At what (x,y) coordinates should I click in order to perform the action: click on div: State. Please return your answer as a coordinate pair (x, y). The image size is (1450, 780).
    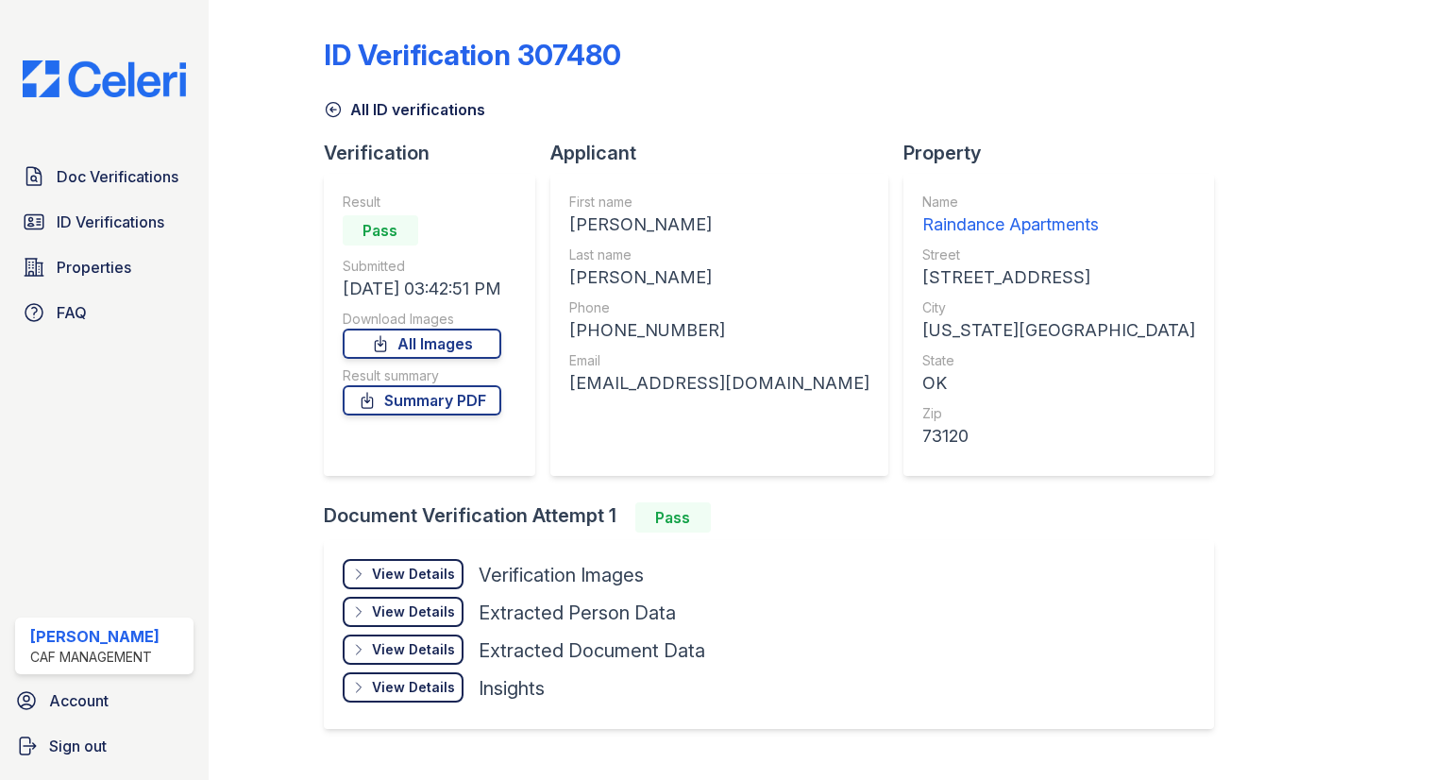
    Looking at the image, I should click on (1059, 361).